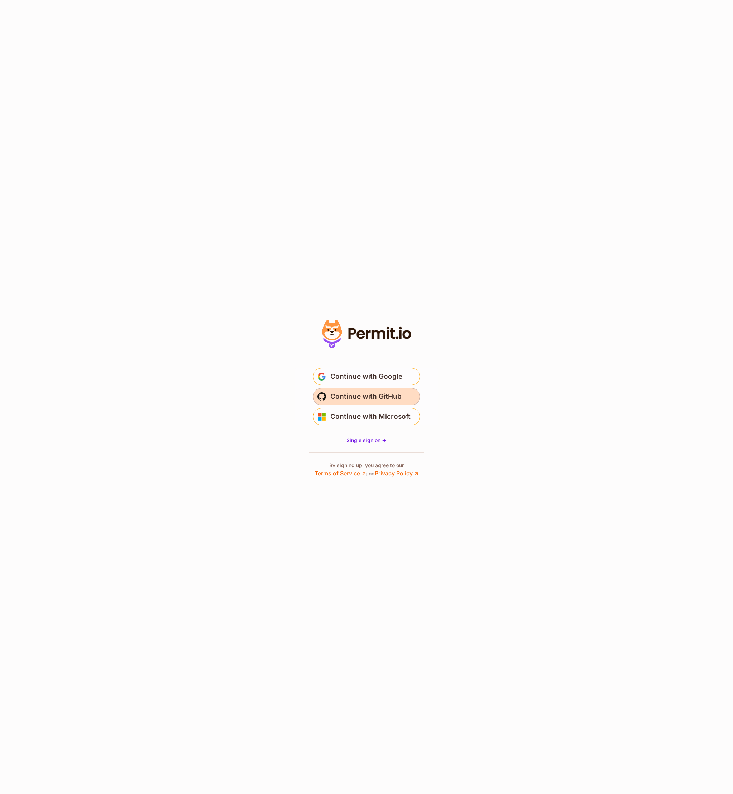 This screenshot has width=733, height=794. I want to click on span: Continue with Google, so click(366, 377).